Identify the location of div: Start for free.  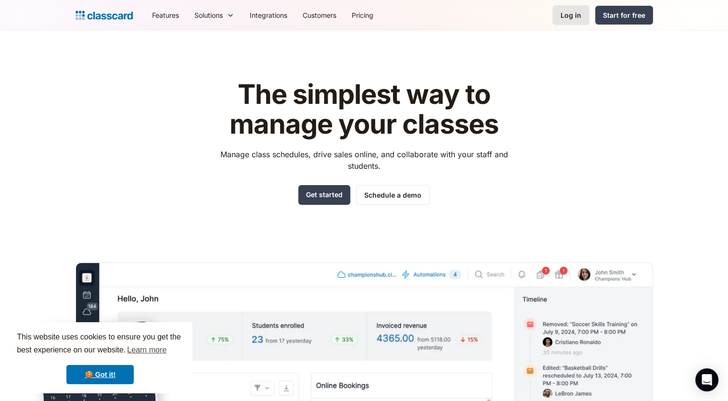
(624, 15).